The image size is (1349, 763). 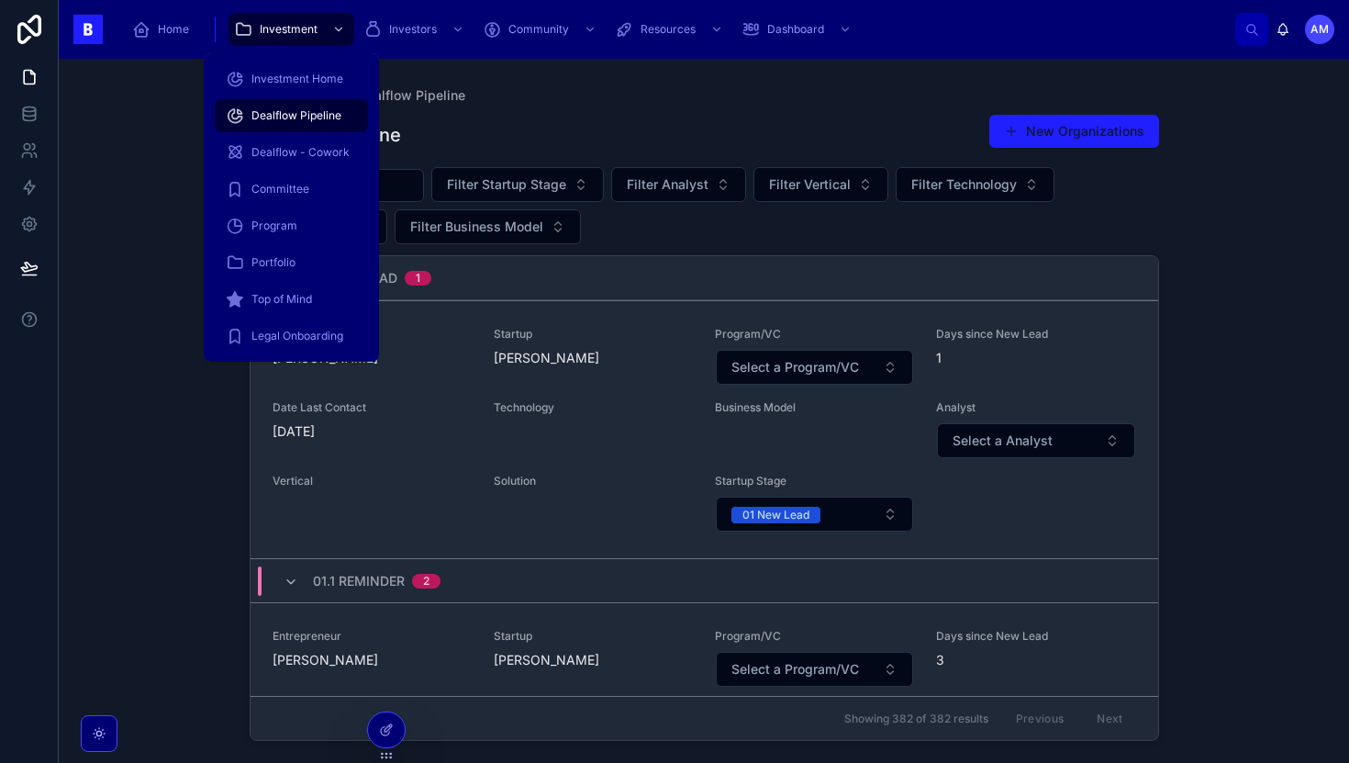 What do you see at coordinates (676, 29) in the screenshot?
I see `div: scrollable content` at bounding box center [676, 29].